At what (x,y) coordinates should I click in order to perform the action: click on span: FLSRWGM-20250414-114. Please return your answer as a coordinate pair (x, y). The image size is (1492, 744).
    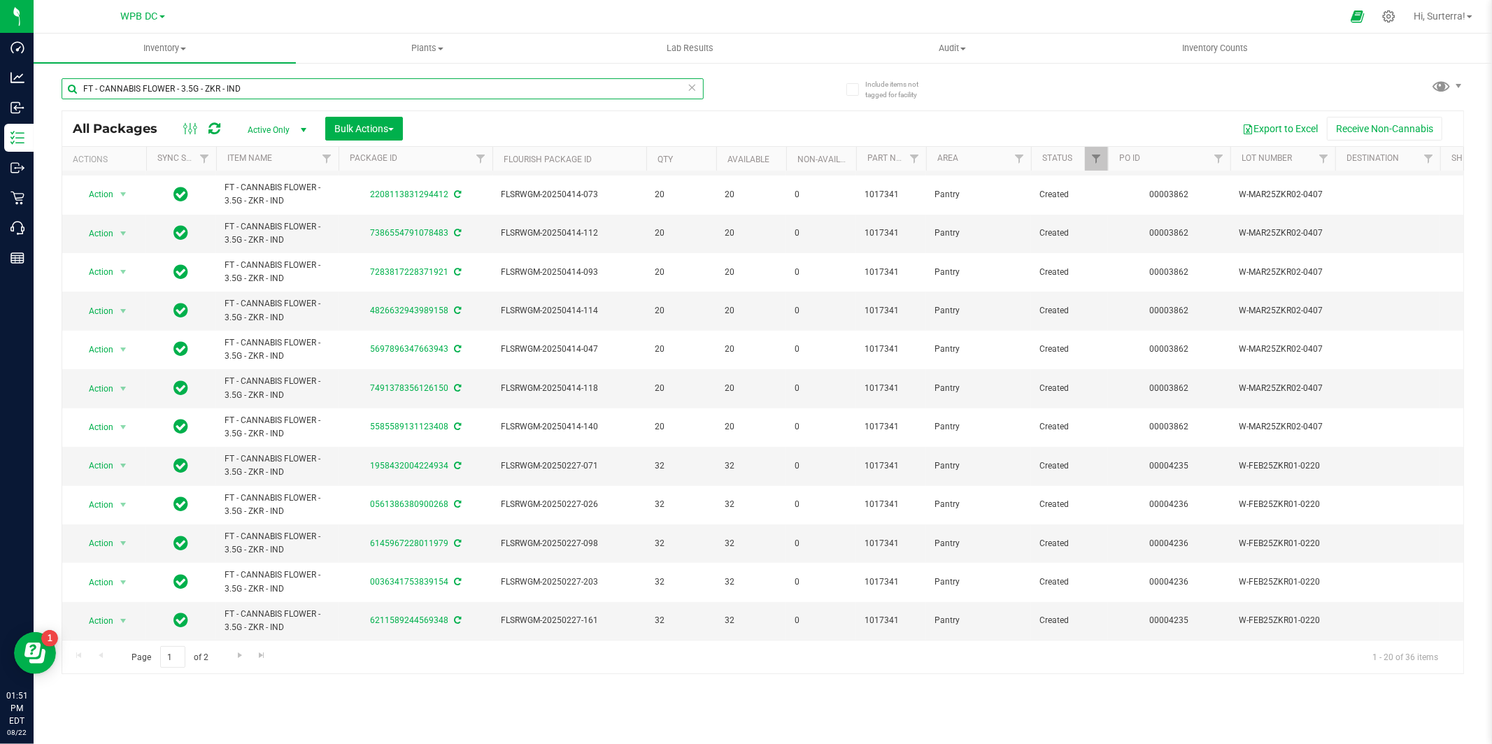
    Looking at the image, I should click on (569, 310).